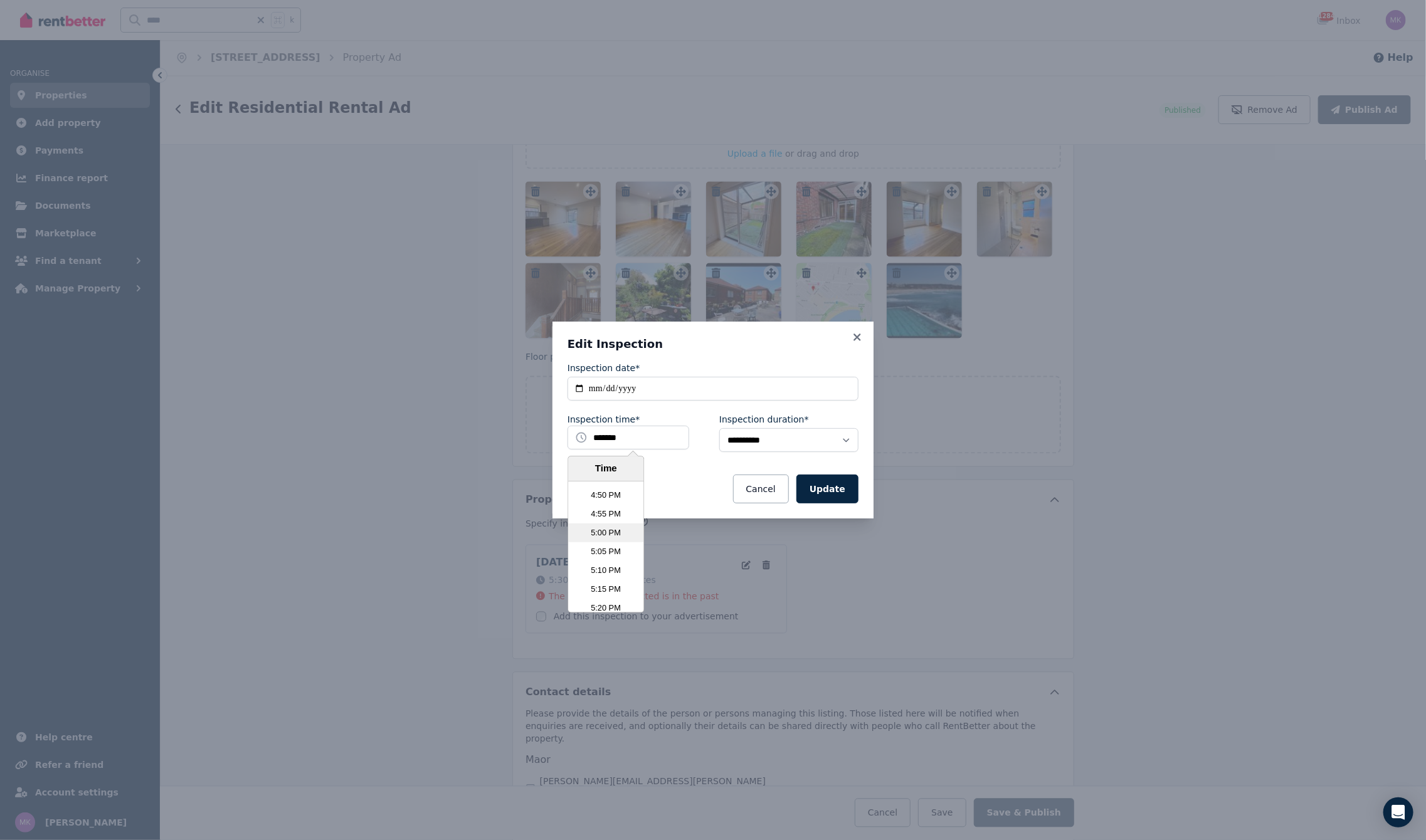 The width and height of the screenshot is (1426, 840). Describe the element at coordinates (606, 547) in the screenshot. I see `ul: Time` at that location.